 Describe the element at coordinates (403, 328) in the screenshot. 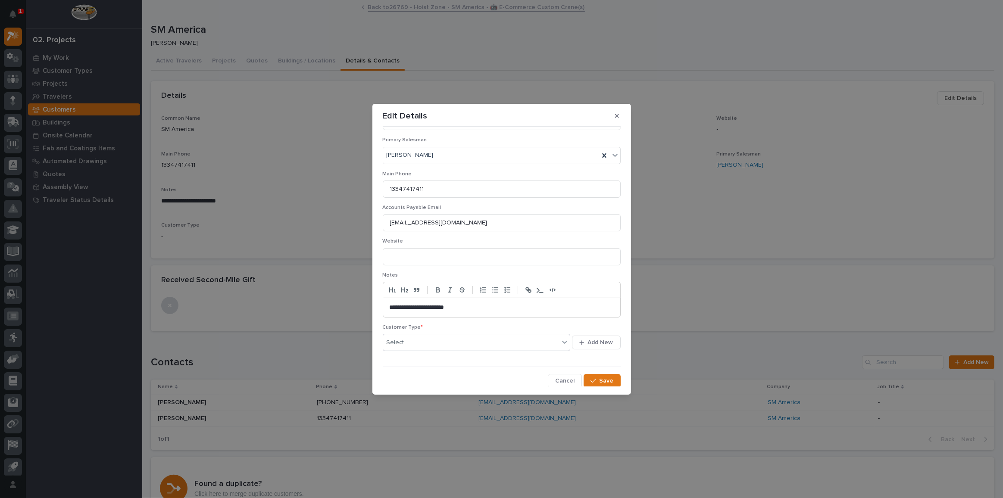

I see `span: Customer Type` at that location.